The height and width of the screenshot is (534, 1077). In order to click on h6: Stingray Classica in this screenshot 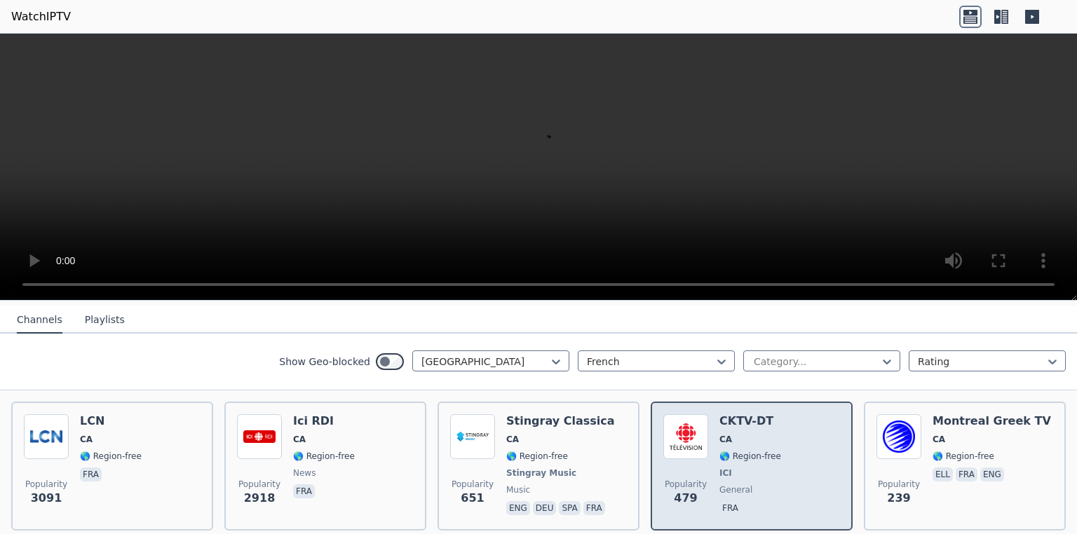, I will do `click(560, 421)`.